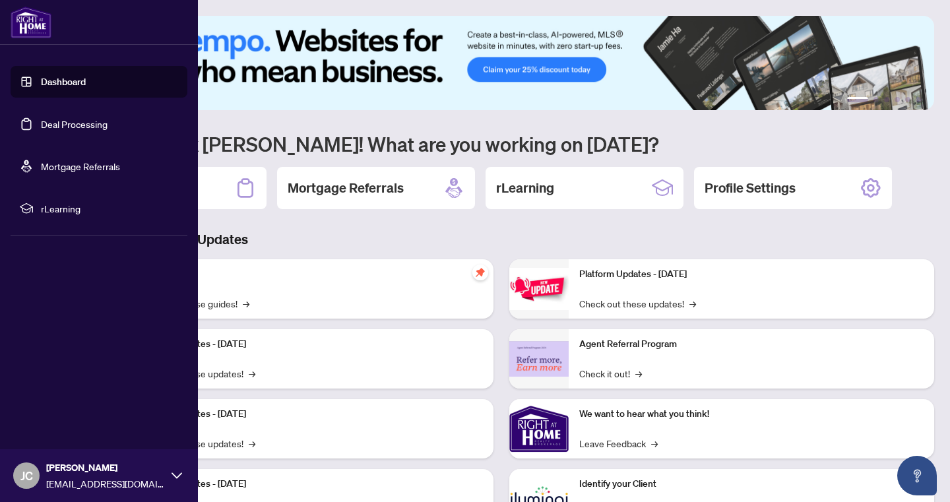  Describe the element at coordinates (525, 188) in the screenshot. I see `h2: rLearning` at that location.